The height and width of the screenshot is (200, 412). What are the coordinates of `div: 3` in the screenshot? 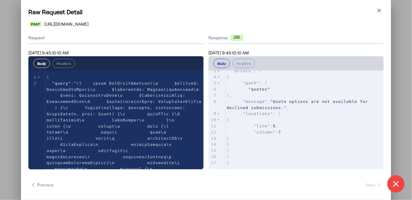 It's located at (213, 71).